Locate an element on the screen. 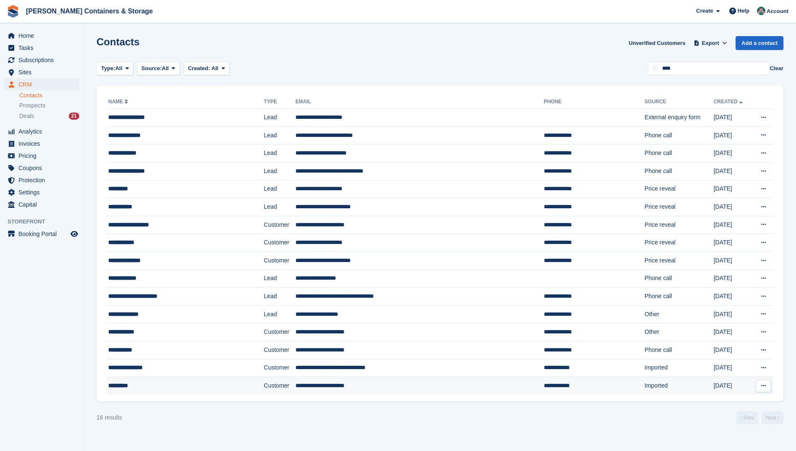 This screenshot has height=451, width=796. th: Type is located at coordinates (279, 102).